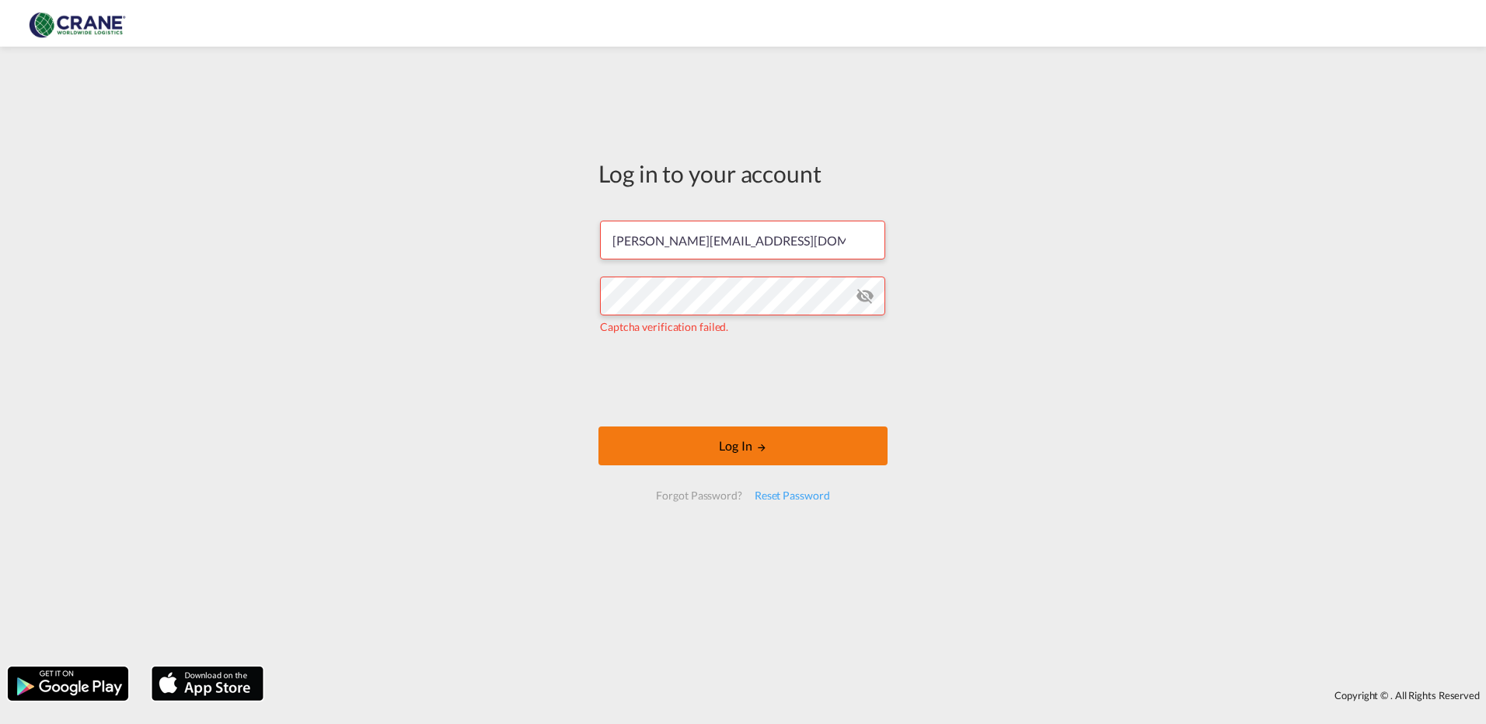 Image resolution: width=1486 pixels, height=724 pixels. What do you see at coordinates (664, 326) in the screenshot?
I see `span: Captcha verification failed.` at bounding box center [664, 326].